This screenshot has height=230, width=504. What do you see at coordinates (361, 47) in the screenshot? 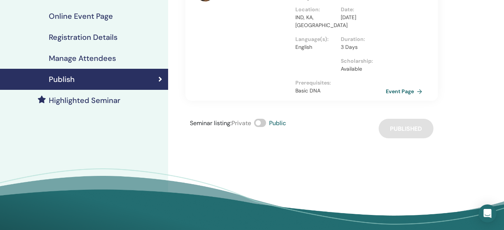
I see `p: 3 Days` at bounding box center [361, 47].